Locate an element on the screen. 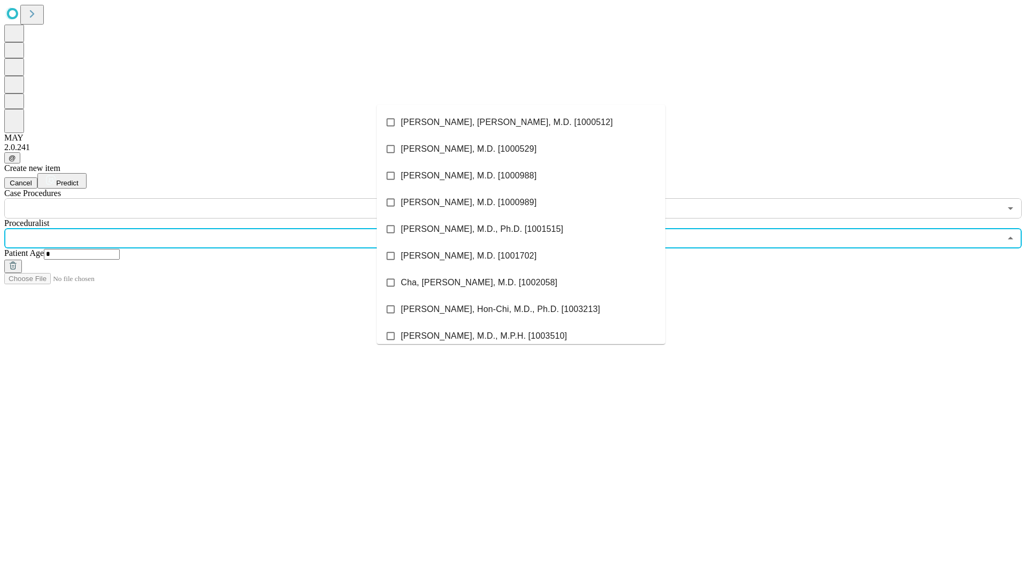  span: Predict is located at coordinates (67, 183).